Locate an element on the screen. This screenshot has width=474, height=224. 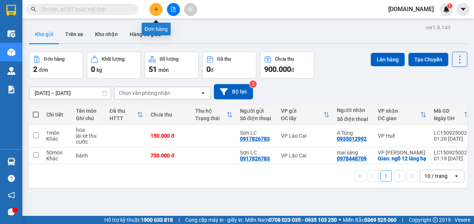
span: 51 is located at coordinates (153, 69).